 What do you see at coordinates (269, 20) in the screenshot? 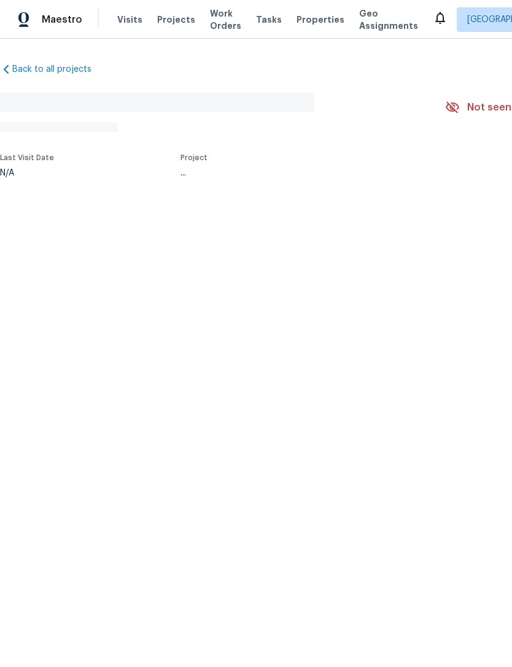
I see `span: Tasks` at bounding box center [269, 20].